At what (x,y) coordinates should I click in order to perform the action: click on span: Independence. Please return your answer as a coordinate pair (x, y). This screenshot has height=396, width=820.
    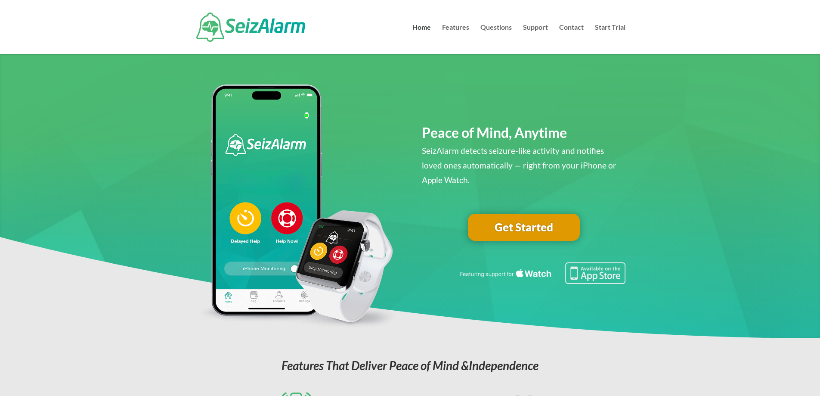
    Looking at the image, I should click on (504, 365).